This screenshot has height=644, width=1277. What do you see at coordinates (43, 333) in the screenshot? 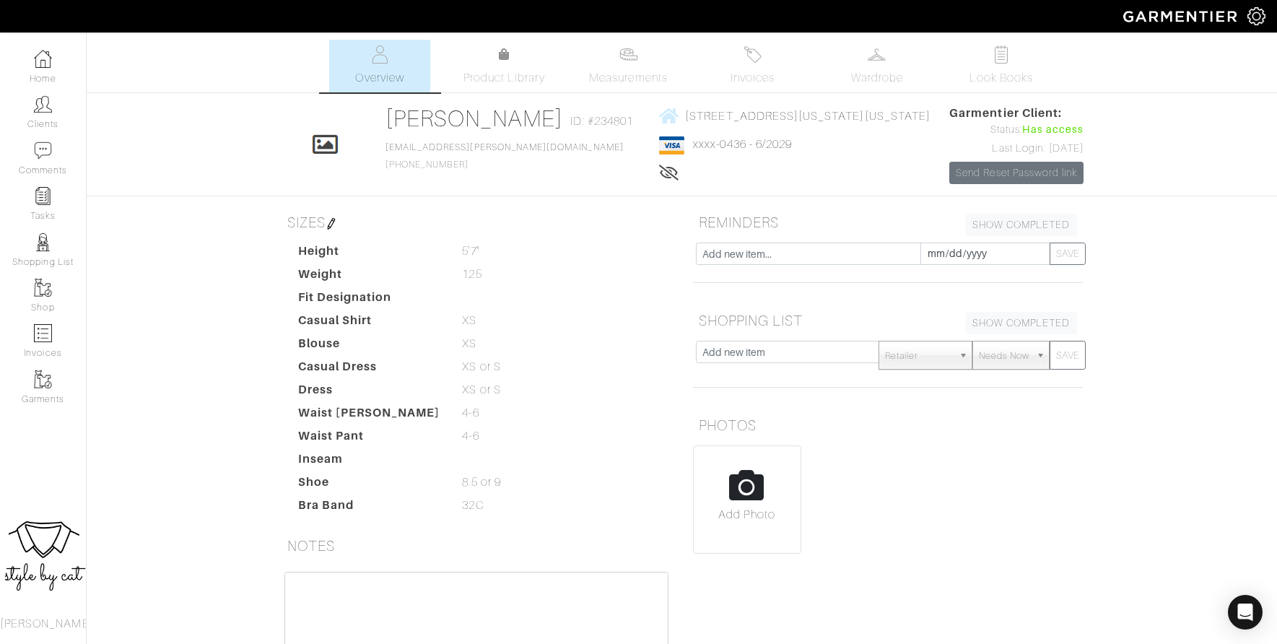
I see `img: orders-icon-0abe47150d42831381b5fb84f609e132dff9fe21cb692f30cb5eec754e2cba89.png` at bounding box center [43, 333].